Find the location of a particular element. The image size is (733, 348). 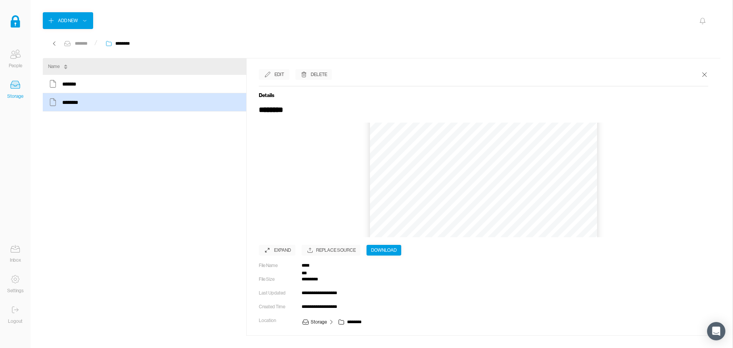

button: Add New is located at coordinates (68, 21).